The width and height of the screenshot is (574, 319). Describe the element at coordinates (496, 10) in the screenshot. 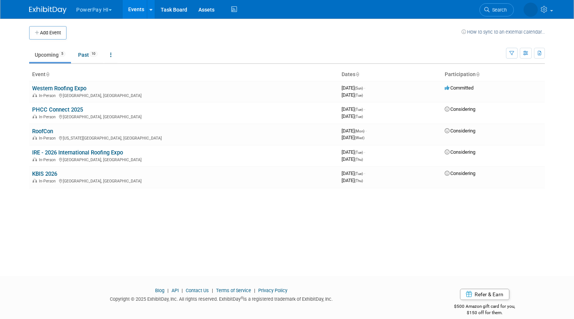

I see `a: Search` at that location.